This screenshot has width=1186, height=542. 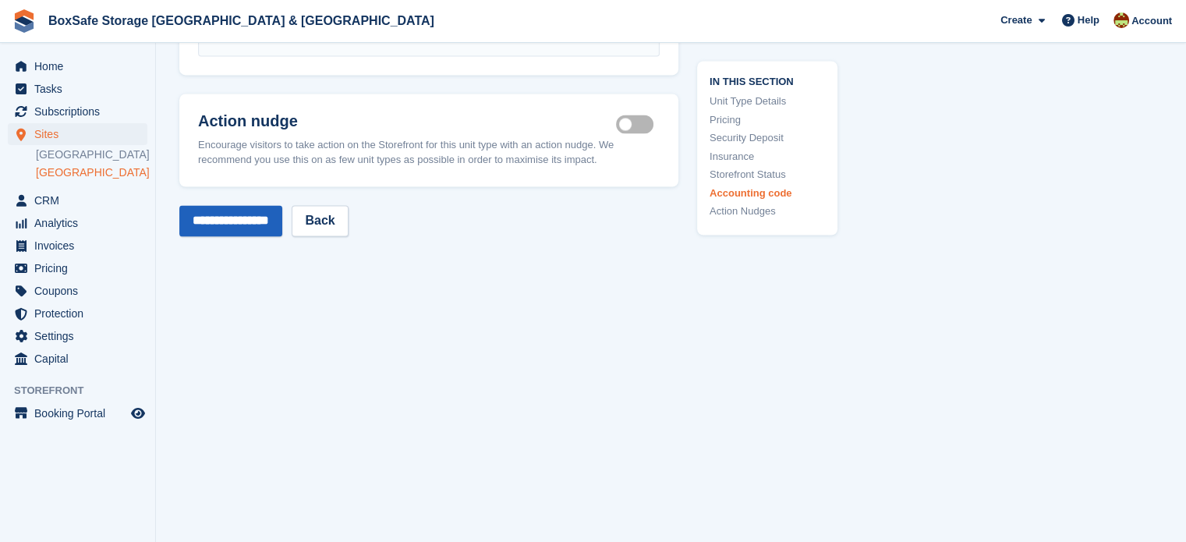 I want to click on img: Kim, so click(x=1121, y=20).